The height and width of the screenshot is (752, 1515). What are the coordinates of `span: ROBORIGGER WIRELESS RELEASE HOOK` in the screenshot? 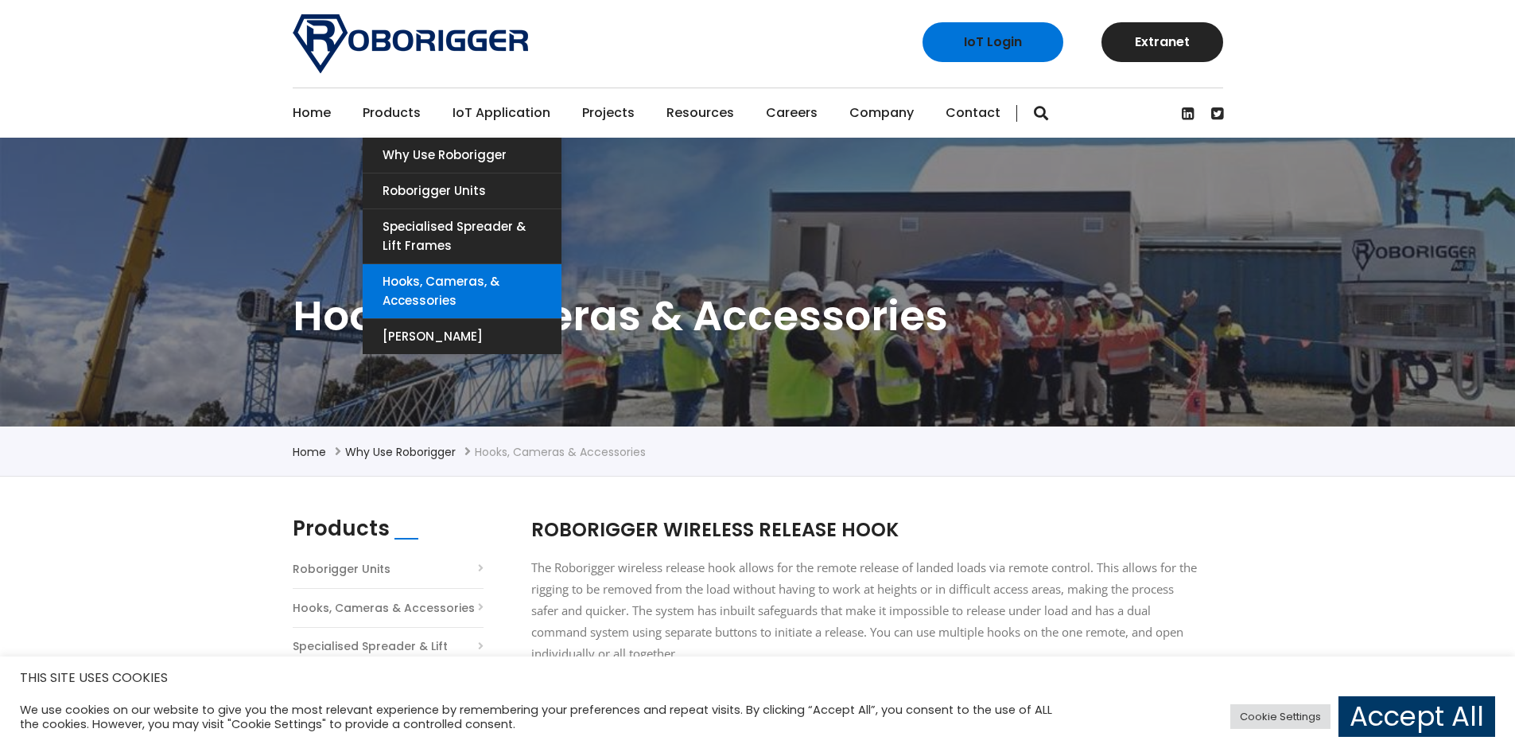 It's located at (715, 529).